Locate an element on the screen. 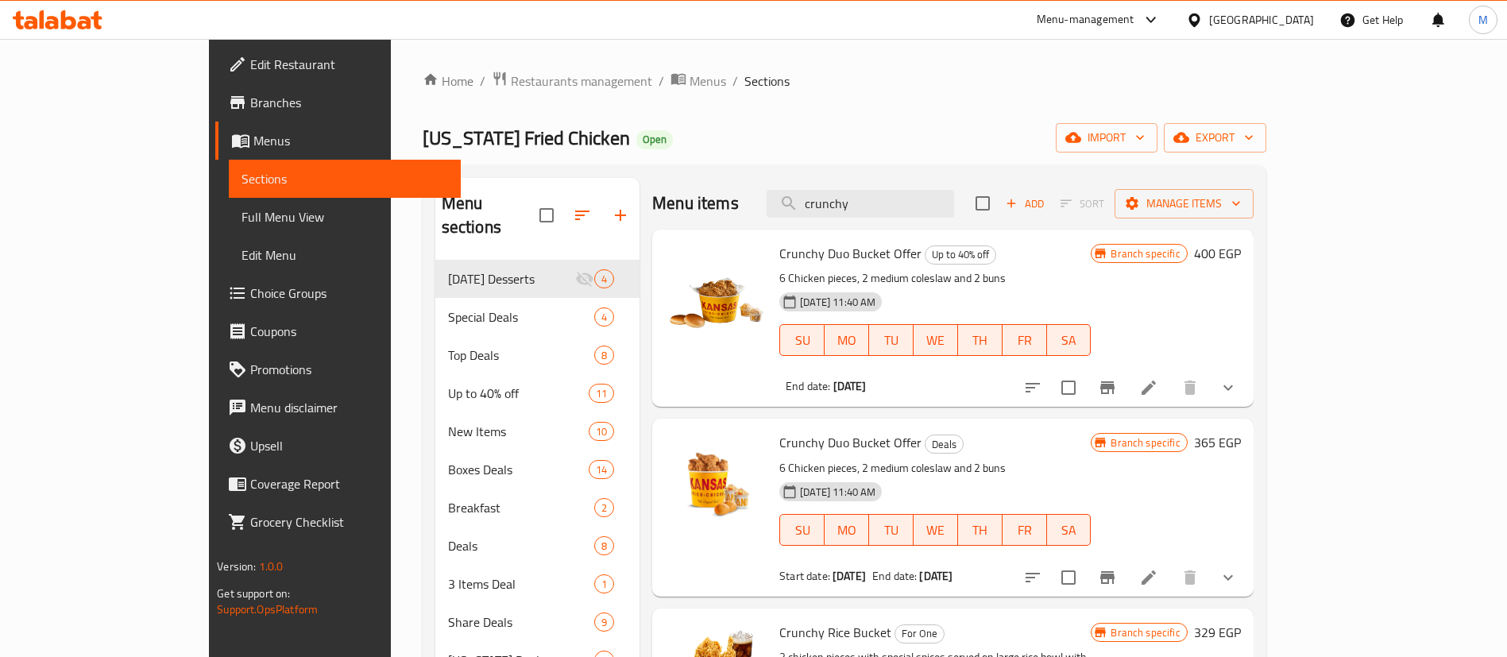 The image size is (1507, 657). span: 14 is located at coordinates (601, 469).